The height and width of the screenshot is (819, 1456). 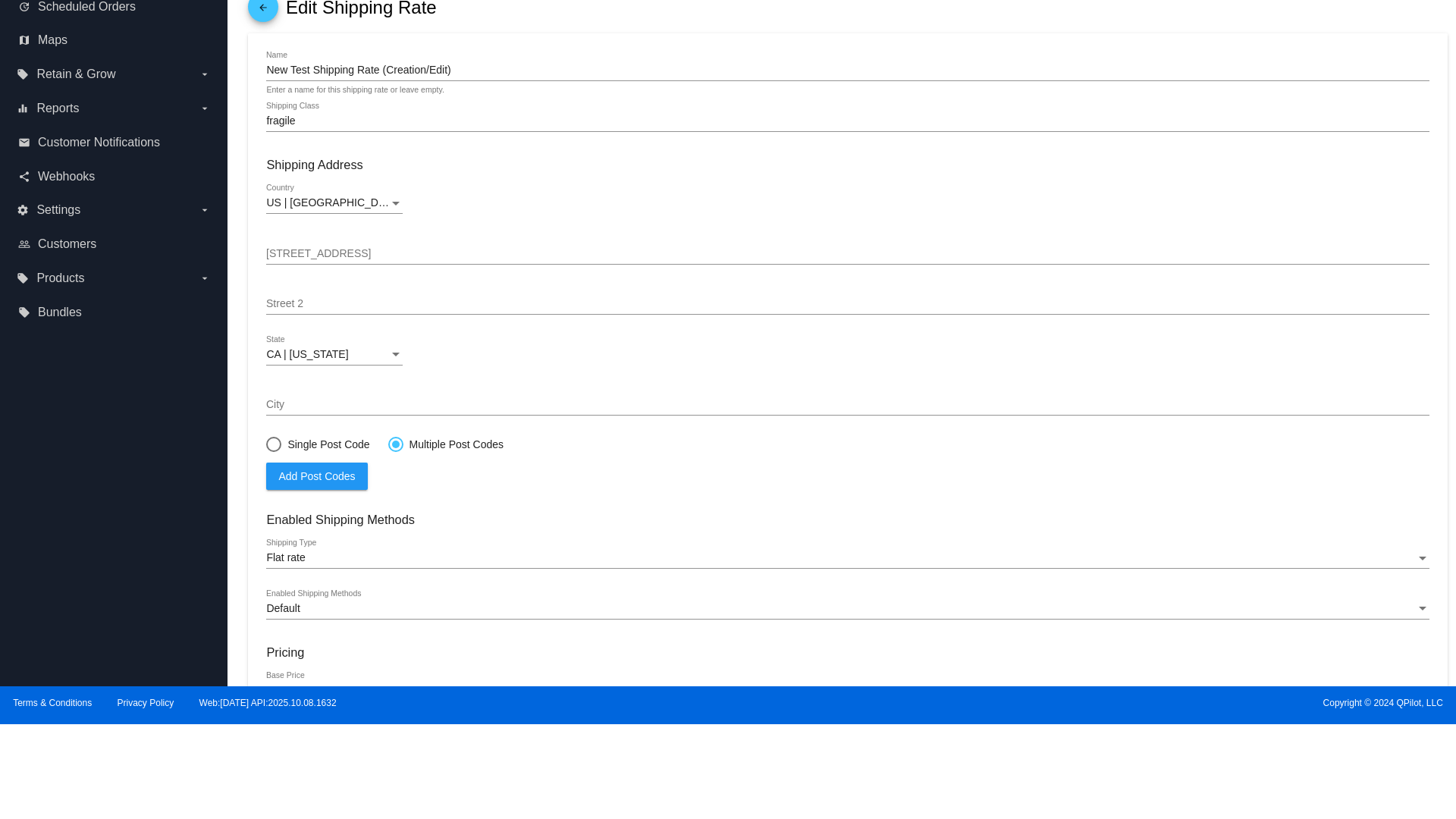 I want to click on i: share, so click(x=24, y=177).